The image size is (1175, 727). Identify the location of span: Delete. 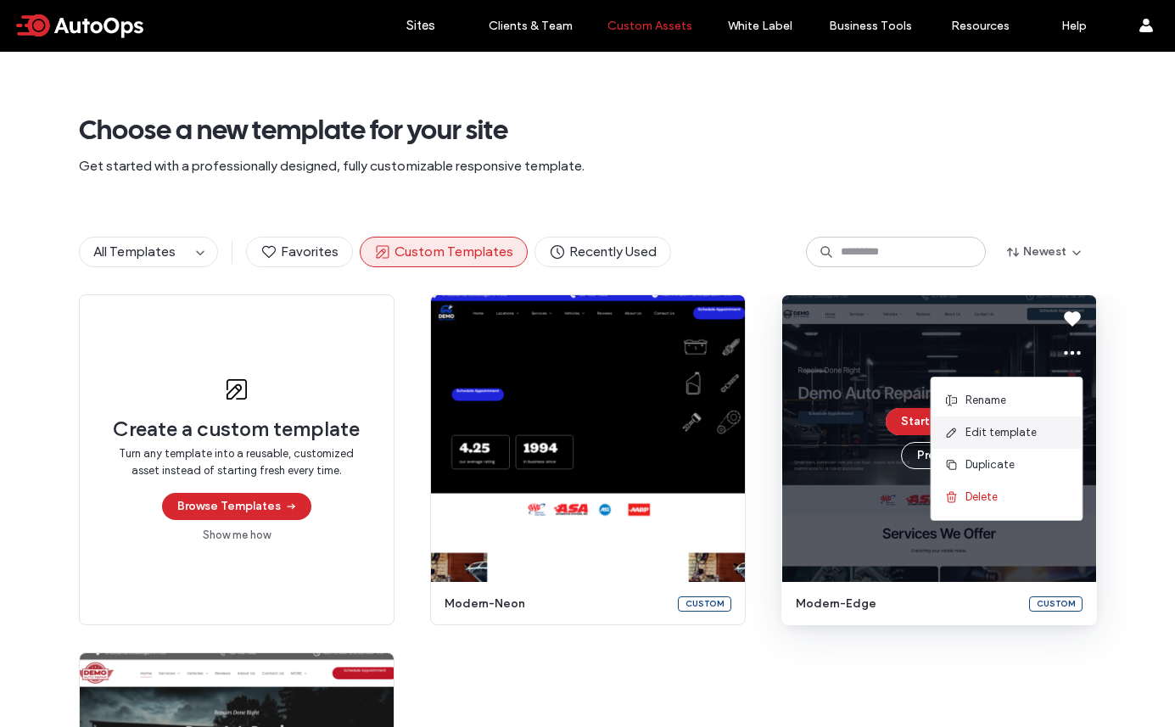
(981, 497).